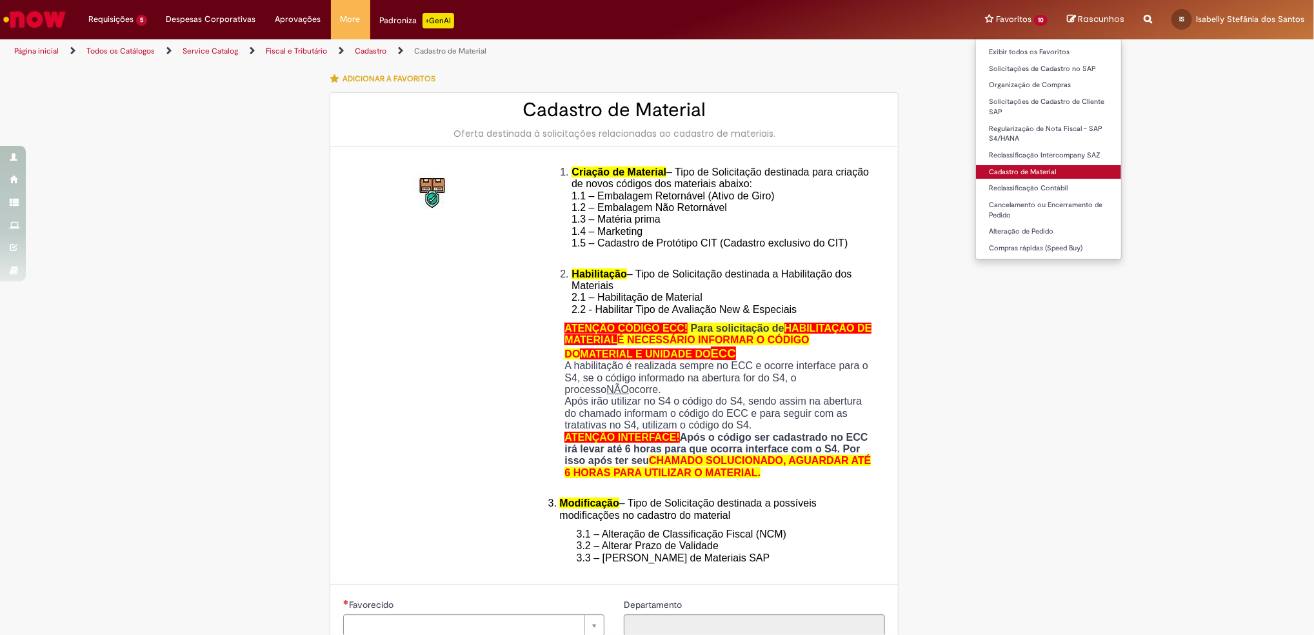 The image size is (1314, 635). Describe the element at coordinates (686, 346) in the screenshot. I see `span: É NECESSÁRIO INFORMAR O CÓDIGO DO` at that location.